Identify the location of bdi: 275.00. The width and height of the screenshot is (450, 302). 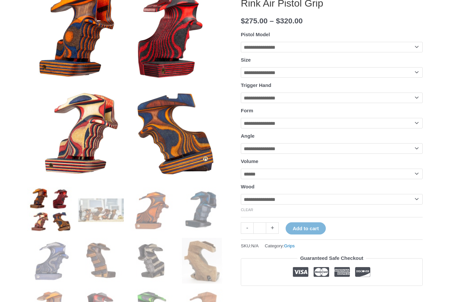
(254, 21).